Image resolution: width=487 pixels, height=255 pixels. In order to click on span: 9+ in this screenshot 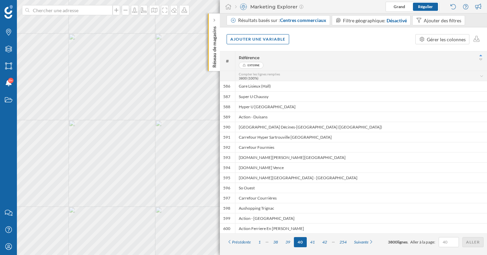, I will do `click(11, 81)`.